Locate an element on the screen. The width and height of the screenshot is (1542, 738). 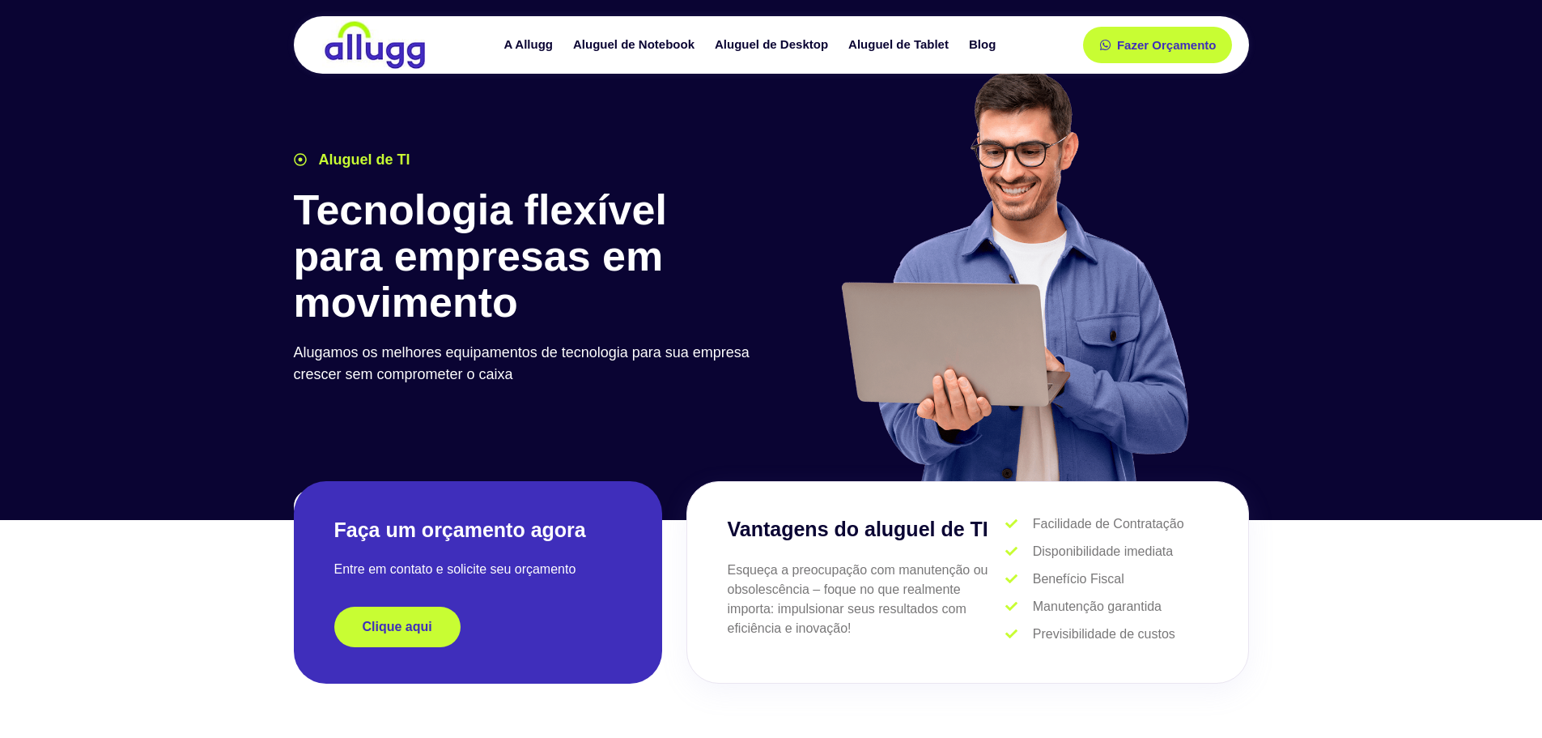
img: locação de TI é Allugg is located at coordinates (375, 45).